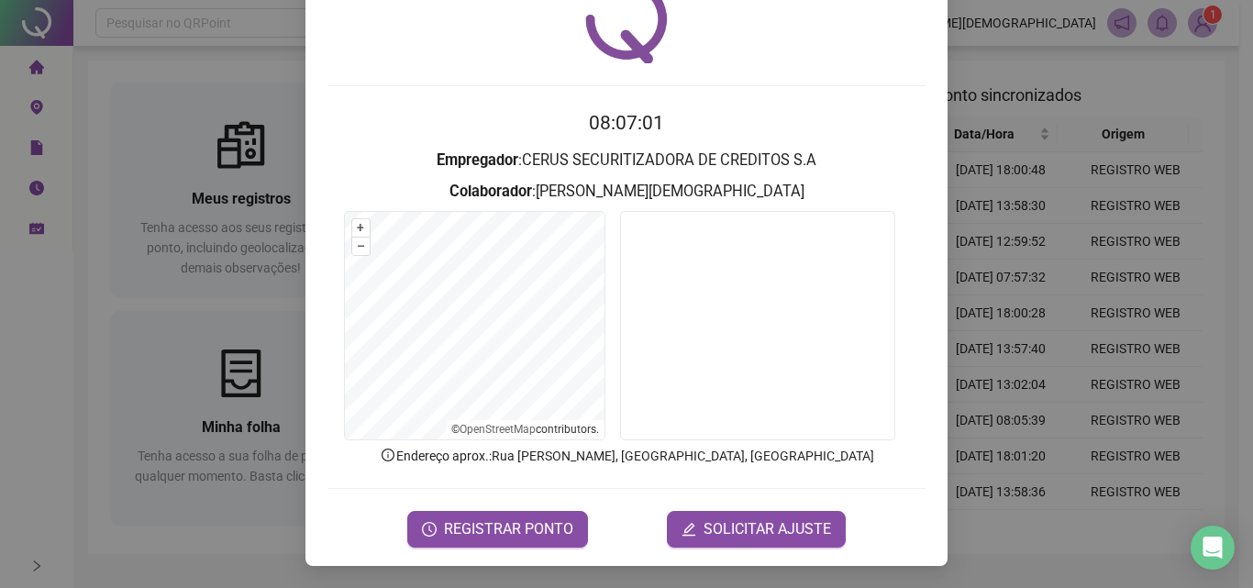 This screenshot has width=1253, height=588. What do you see at coordinates (627, 161) in the screenshot?
I see `h3: : CERUS SECURITIZADORA DE CREDITOS S.A` at bounding box center [627, 161].